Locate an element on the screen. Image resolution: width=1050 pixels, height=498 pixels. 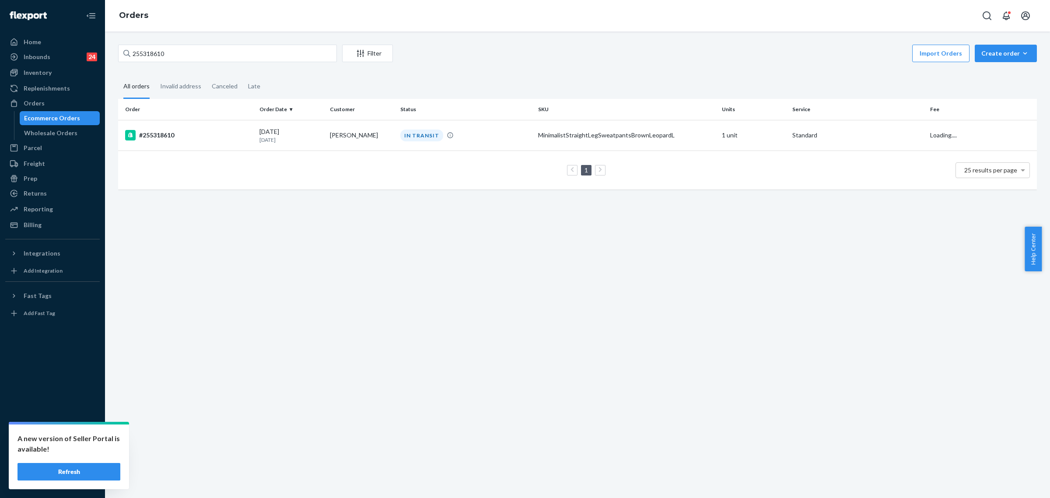
div: All orders is located at coordinates (136, 87).